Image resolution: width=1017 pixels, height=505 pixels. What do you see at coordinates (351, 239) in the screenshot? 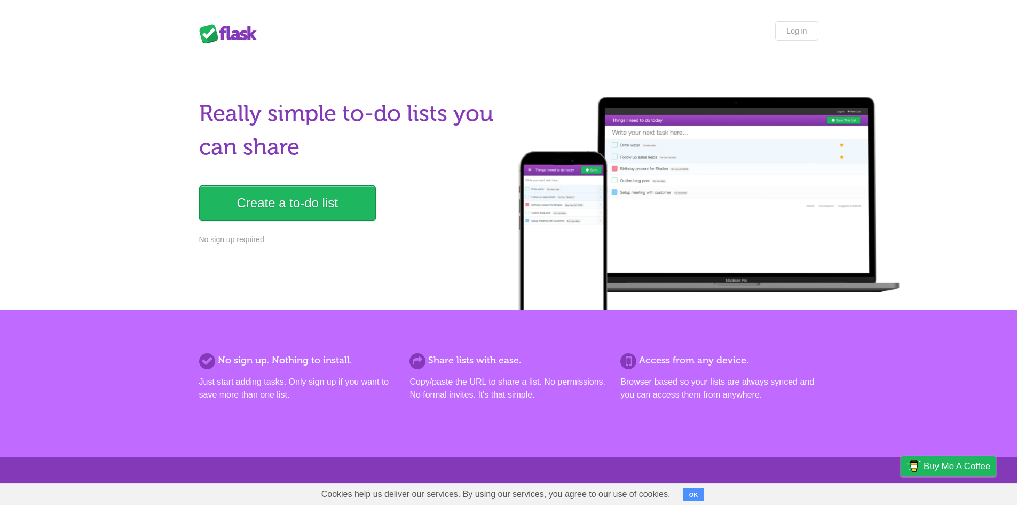
I see `p: No sign up required` at bounding box center [351, 239].